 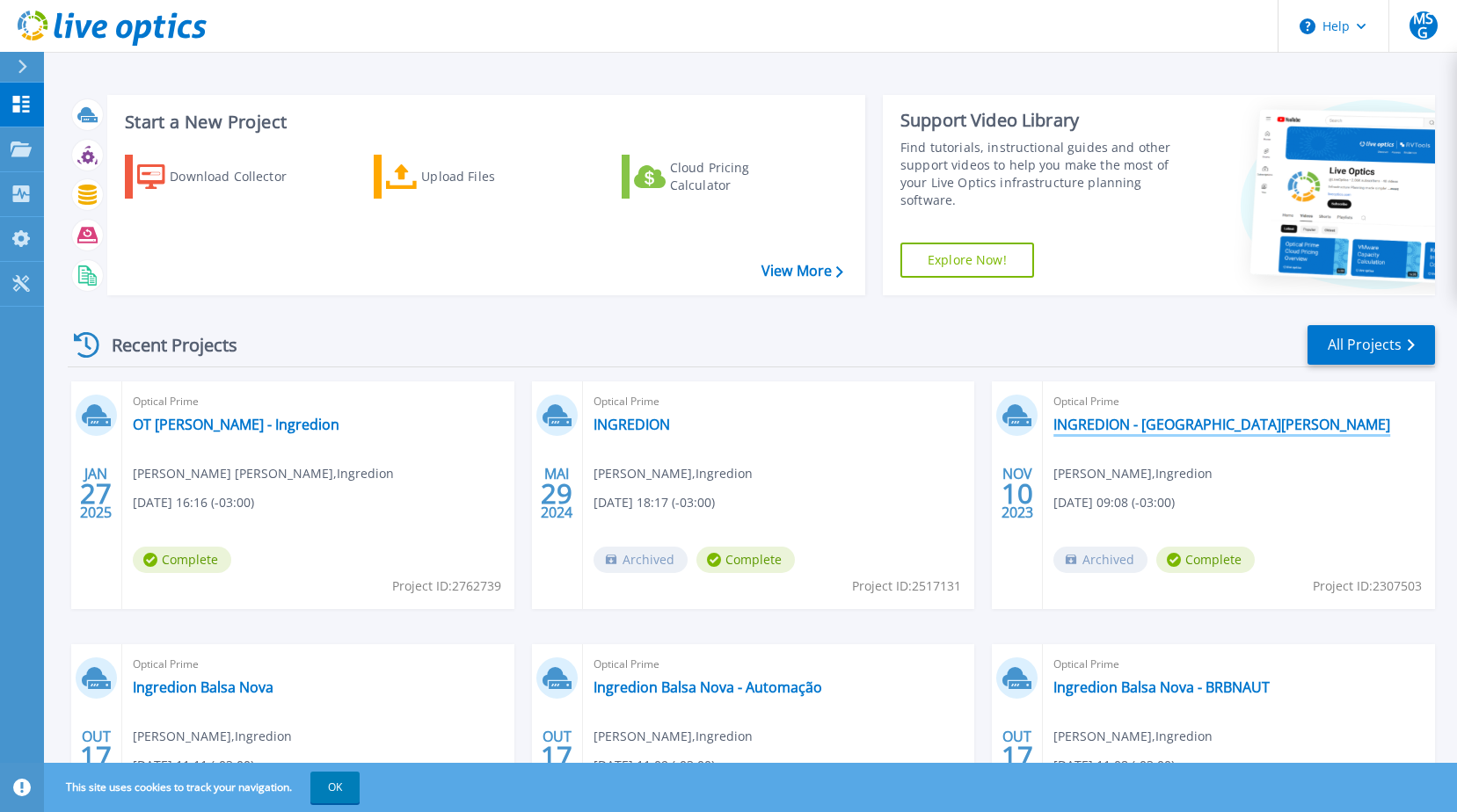 I want to click on span: 29, so click(x=557, y=494).